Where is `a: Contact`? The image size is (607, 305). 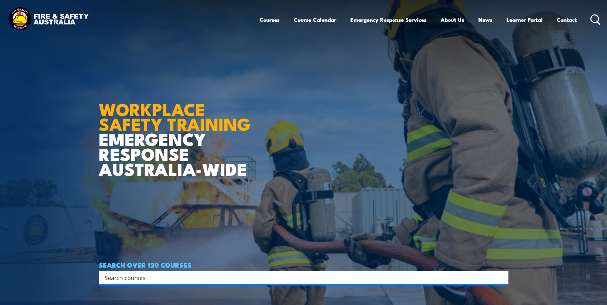
a: Contact is located at coordinates (567, 20).